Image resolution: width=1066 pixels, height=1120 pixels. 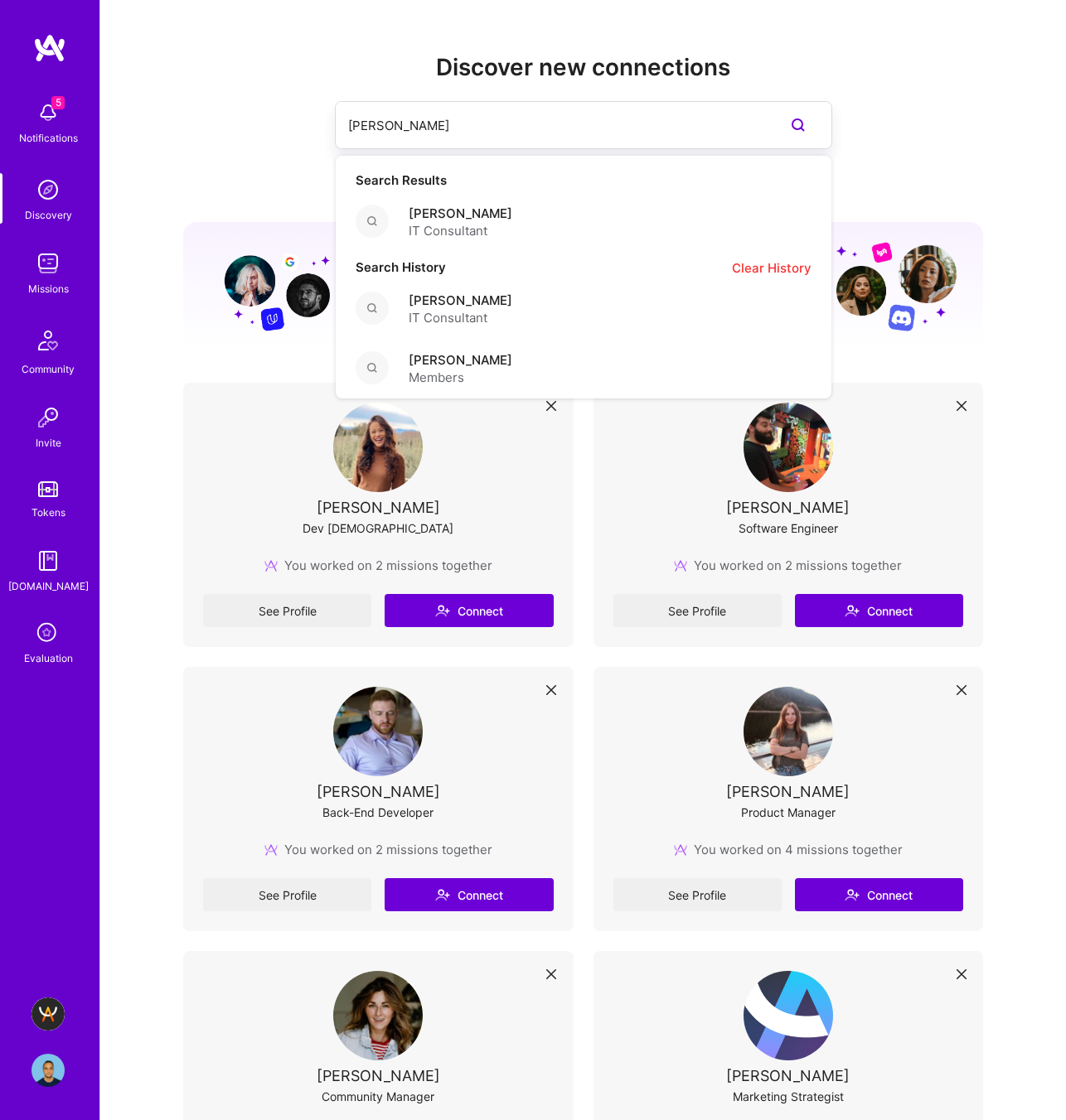 I want to click on span: Members, so click(x=460, y=377).